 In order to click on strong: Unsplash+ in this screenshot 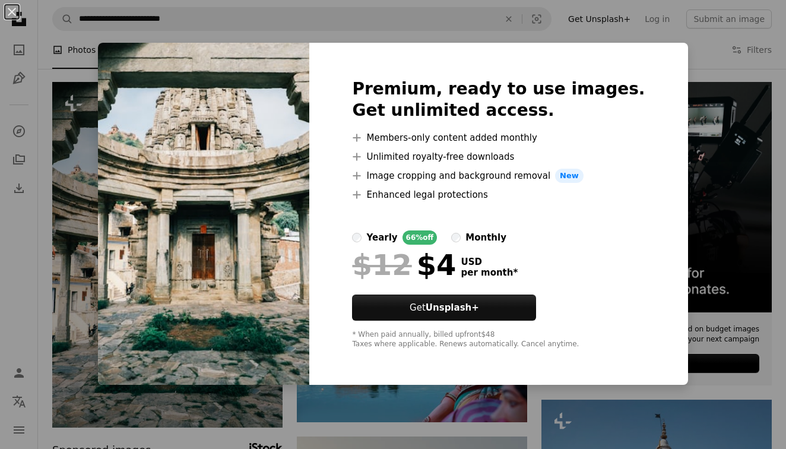, I will do `click(452, 307)`.